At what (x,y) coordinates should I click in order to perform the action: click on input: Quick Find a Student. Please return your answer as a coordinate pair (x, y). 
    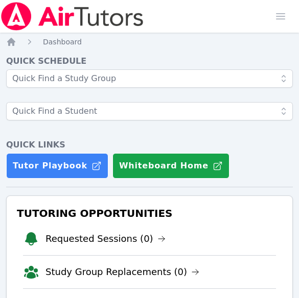
    Looking at the image, I should click on (149, 111).